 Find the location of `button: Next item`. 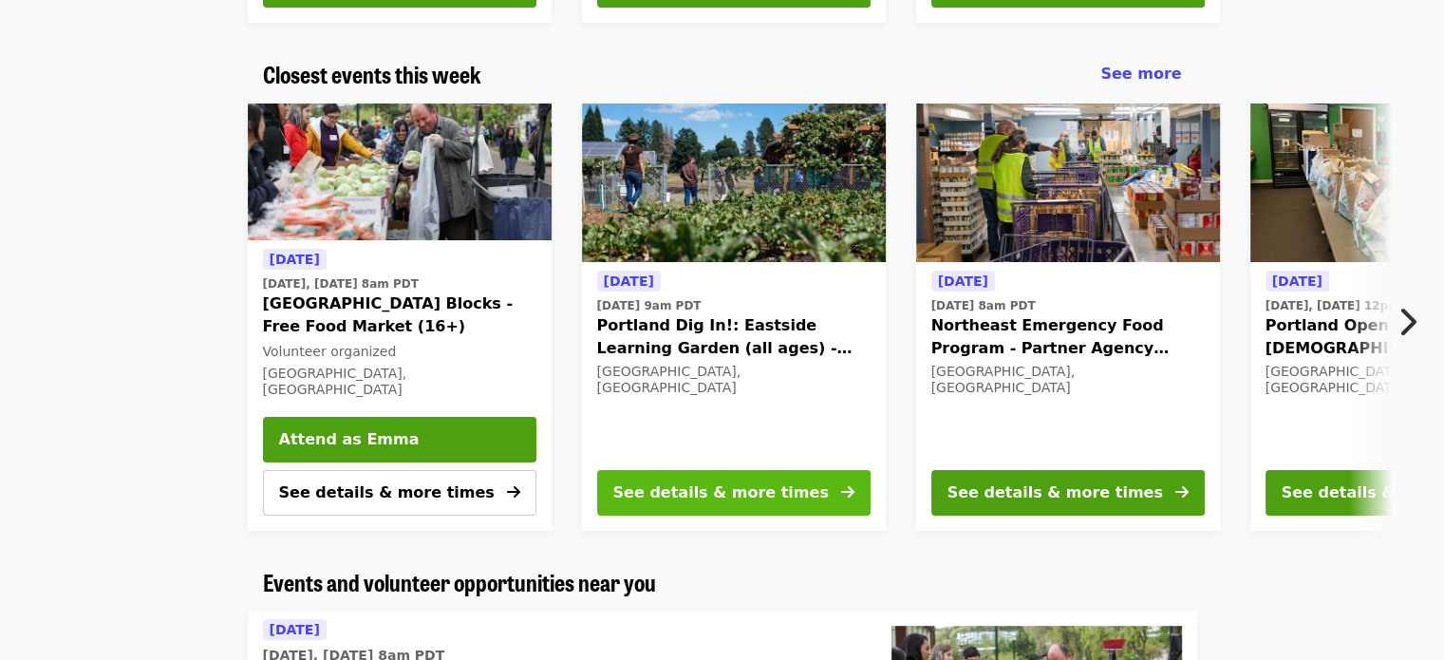

button: Next item is located at coordinates (1413, 322).